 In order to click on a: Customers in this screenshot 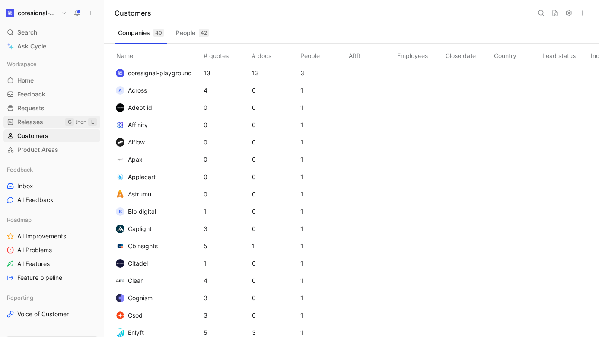, I will do `click(52, 136)`.